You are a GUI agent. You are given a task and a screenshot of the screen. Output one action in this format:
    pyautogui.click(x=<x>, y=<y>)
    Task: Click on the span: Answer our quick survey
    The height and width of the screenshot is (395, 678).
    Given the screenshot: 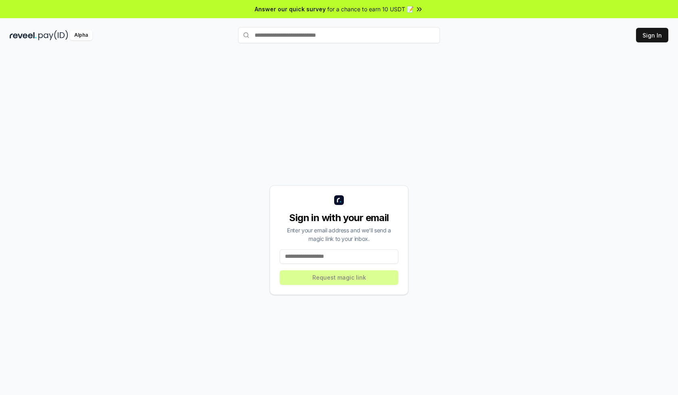 What is the action you would take?
    pyautogui.click(x=290, y=9)
    